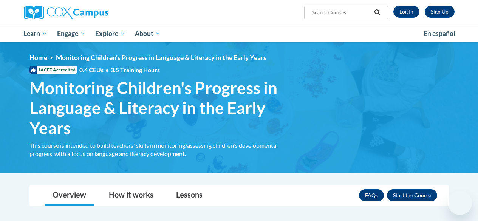 This screenshot has width=478, height=221. Describe the element at coordinates (371, 195) in the screenshot. I see `a: FAQs` at that location.